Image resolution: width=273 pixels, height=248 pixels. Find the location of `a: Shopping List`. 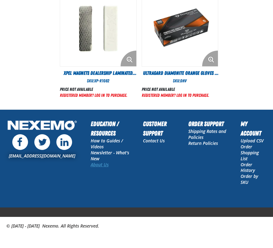

a: Shopping List is located at coordinates (249, 156).